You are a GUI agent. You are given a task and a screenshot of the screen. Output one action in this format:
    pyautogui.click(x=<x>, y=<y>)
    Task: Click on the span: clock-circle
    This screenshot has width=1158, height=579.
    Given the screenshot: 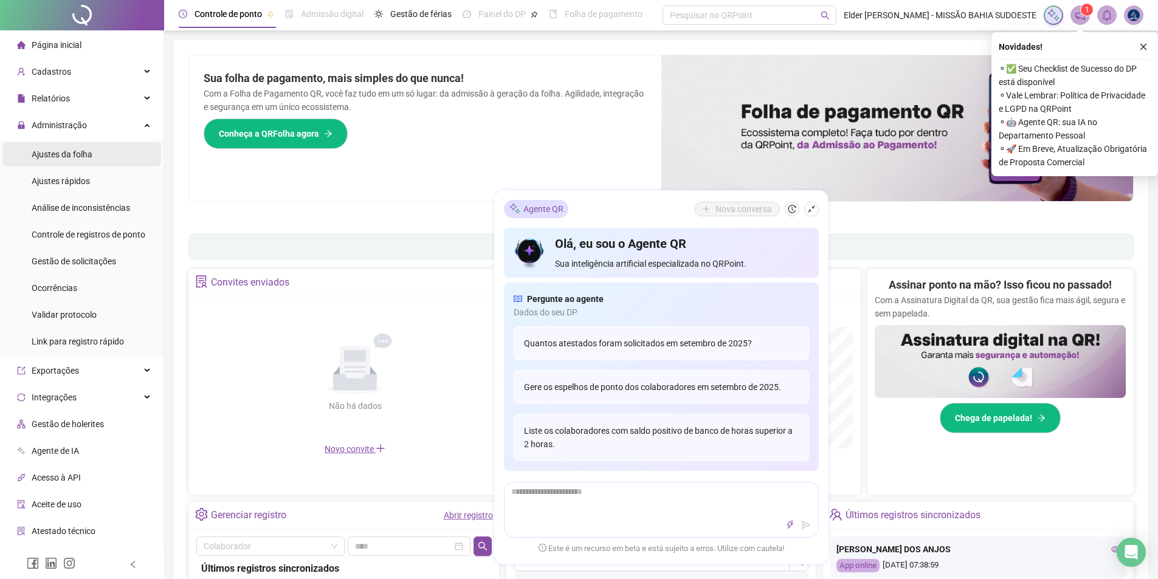 What is the action you would take?
    pyautogui.click(x=183, y=14)
    